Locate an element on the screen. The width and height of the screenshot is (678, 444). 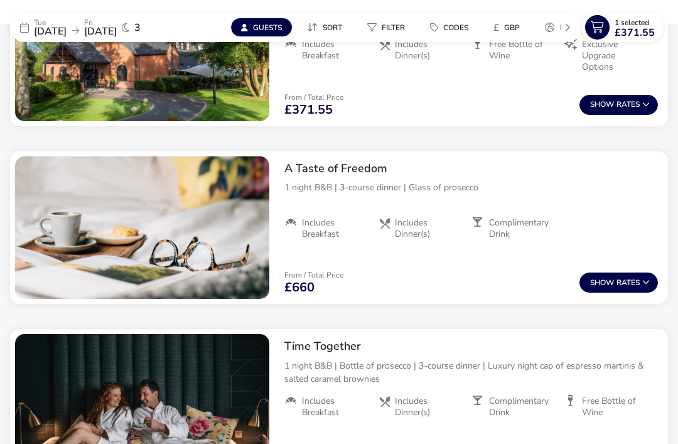
button: Filter is located at coordinates (386, 27).